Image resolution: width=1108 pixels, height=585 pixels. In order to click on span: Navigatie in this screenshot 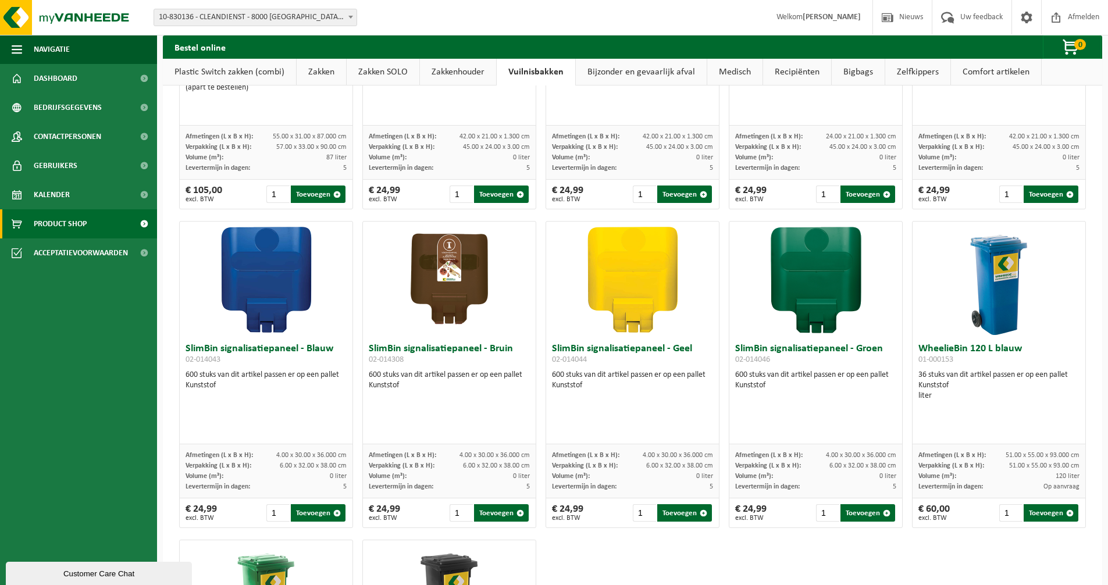, I will do `click(52, 49)`.